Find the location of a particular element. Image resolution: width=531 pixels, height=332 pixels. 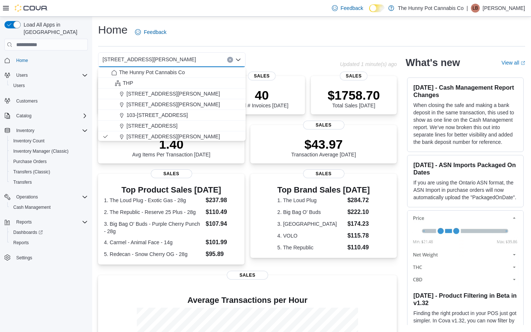

span: Feedback is located at coordinates (155, 32).